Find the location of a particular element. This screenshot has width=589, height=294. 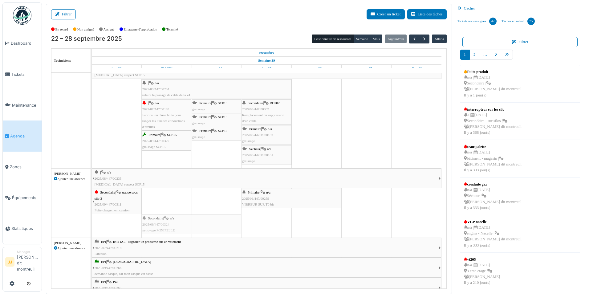

nav: pager is located at coordinates (520, 57).